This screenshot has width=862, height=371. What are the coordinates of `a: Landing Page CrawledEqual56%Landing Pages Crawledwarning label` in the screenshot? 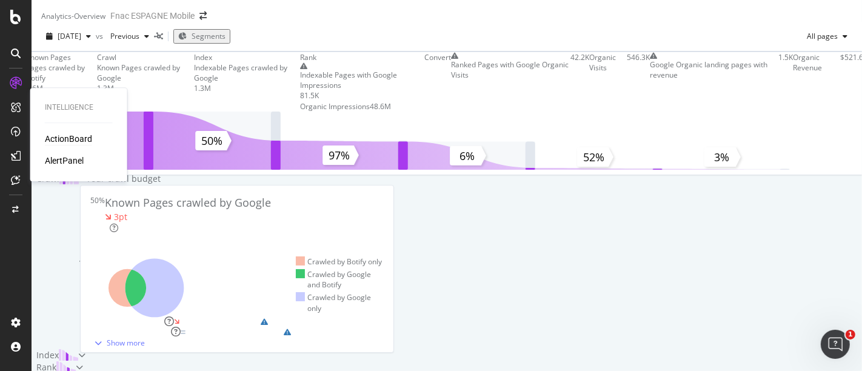 It's located at (237, 332).